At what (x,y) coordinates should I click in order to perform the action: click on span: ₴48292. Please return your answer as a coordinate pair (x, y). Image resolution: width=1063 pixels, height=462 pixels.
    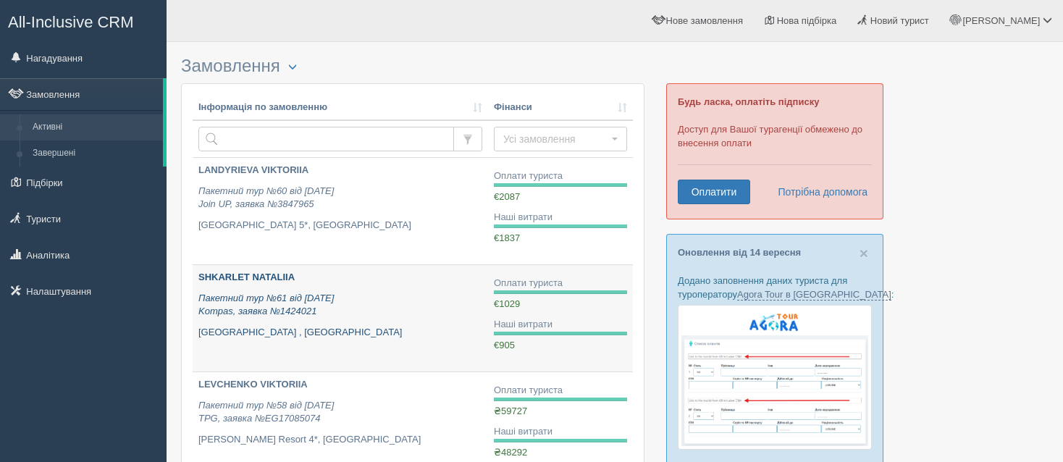
    Looking at the image, I should click on (511, 452).